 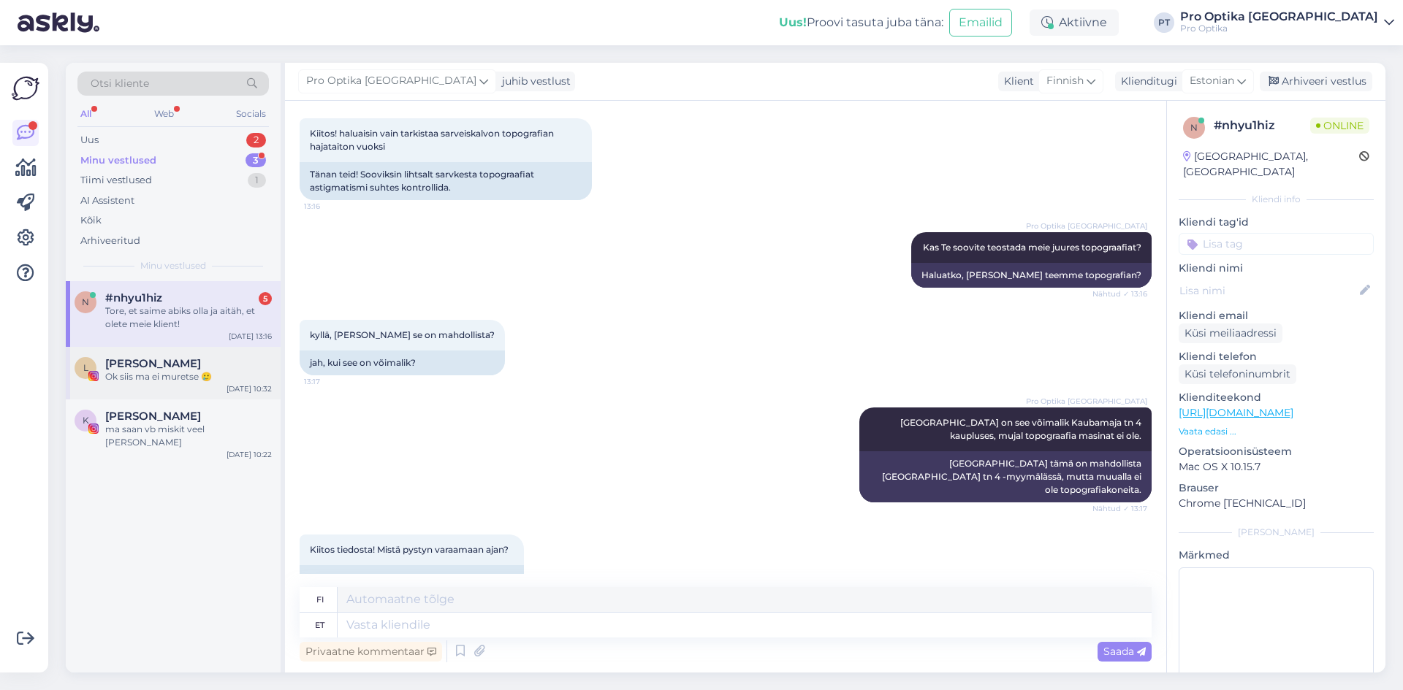 I want to click on div: Klient, so click(x=1015, y=81).